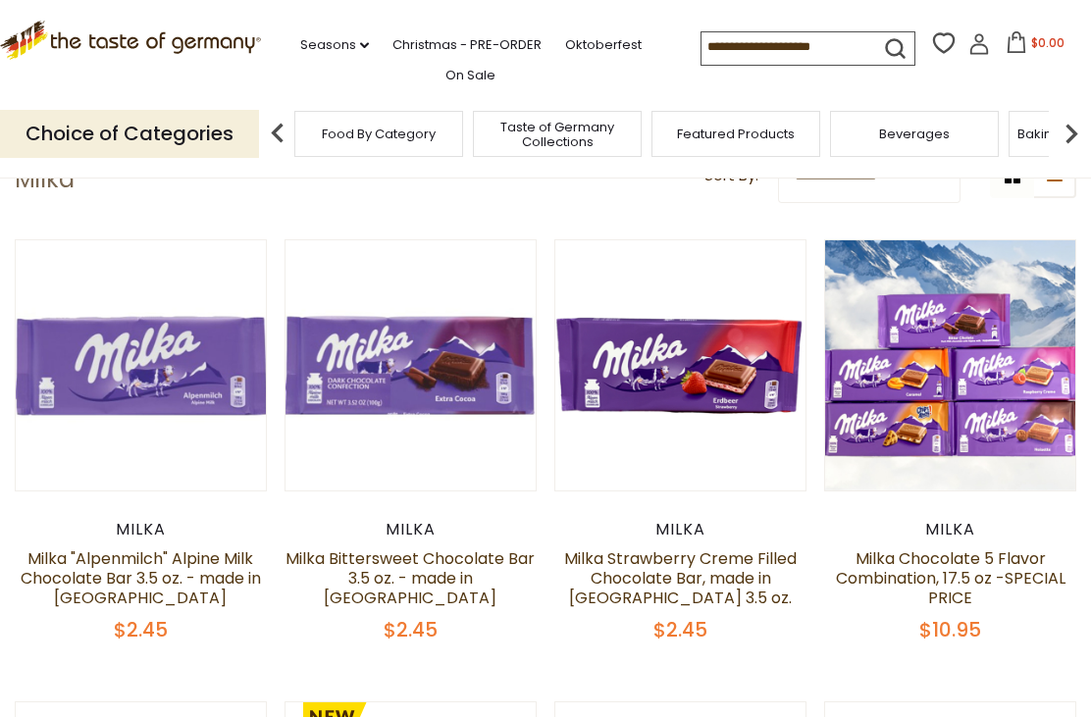  What do you see at coordinates (915, 133) in the screenshot?
I see `a: Beverages` at bounding box center [915, 133].